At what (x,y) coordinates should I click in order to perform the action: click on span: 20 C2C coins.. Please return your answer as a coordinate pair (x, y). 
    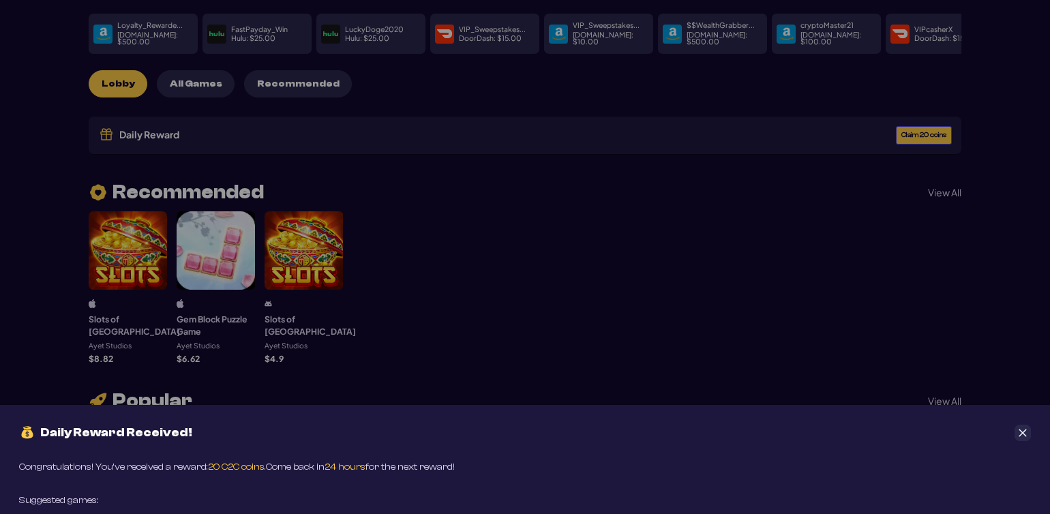
    Looking at the image, I should click on (236, 467).